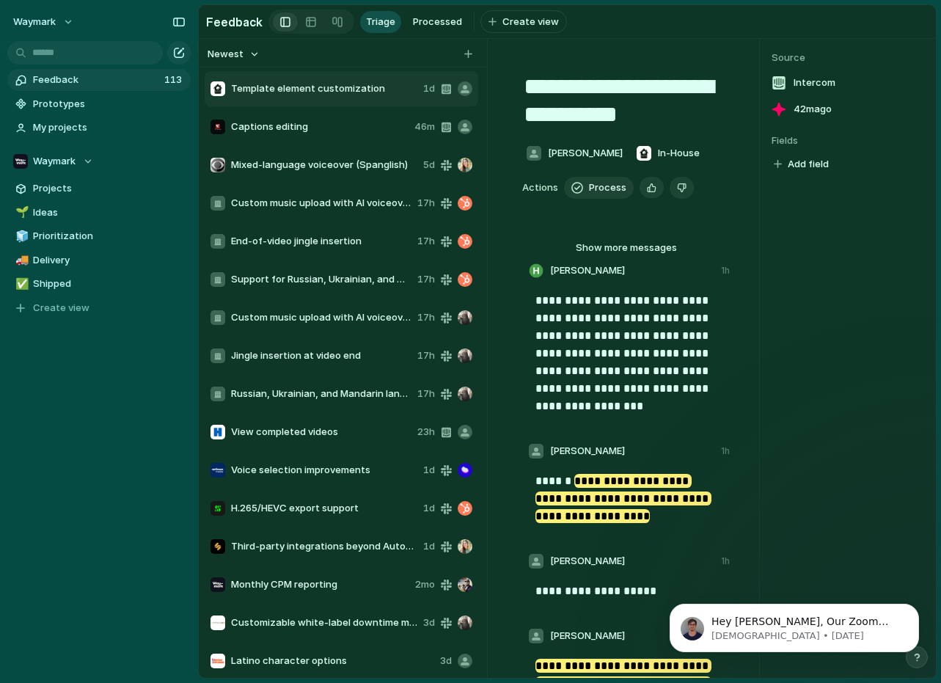 The image size is (941, 683). Describe the element at coordinates (599, 188) in the screenshot. I see `button: Process` at that location.